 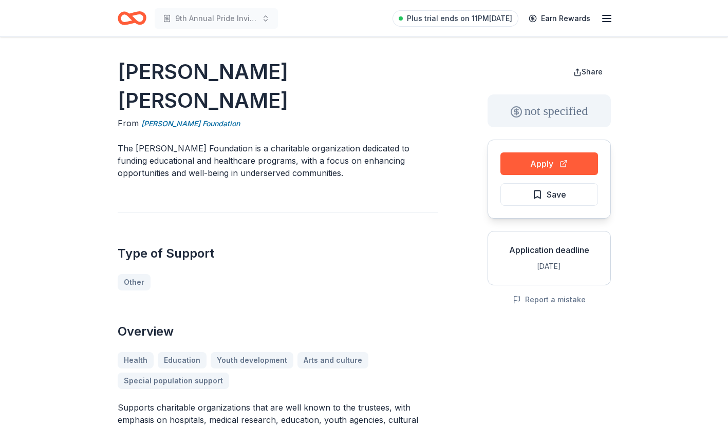 What do you see at coordinates (216, 18) in the screenshot?
I see `button: 9th Annual Pride Invitational` at bounding box center [216, 18].